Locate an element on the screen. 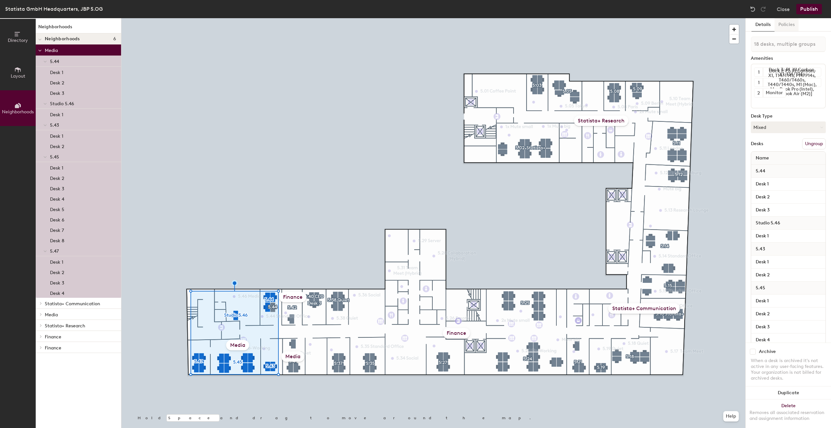 Image resolution: width=831 pixels, height=428 pixels. p: Statista+ Research is located at coordinates (80, 325).